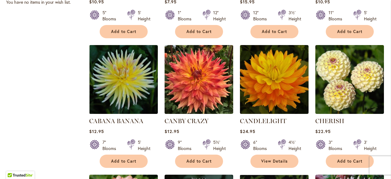  I want to click on img: Canby Crazy, so click(199, 79).